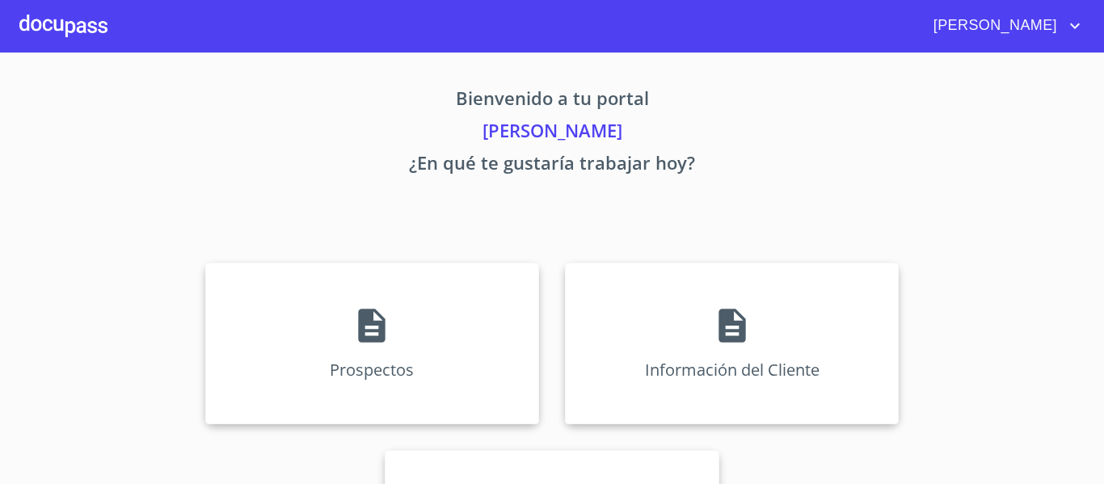 The image size is (1104, 484). I want to click on p: Prospectos, so click(372, 369).